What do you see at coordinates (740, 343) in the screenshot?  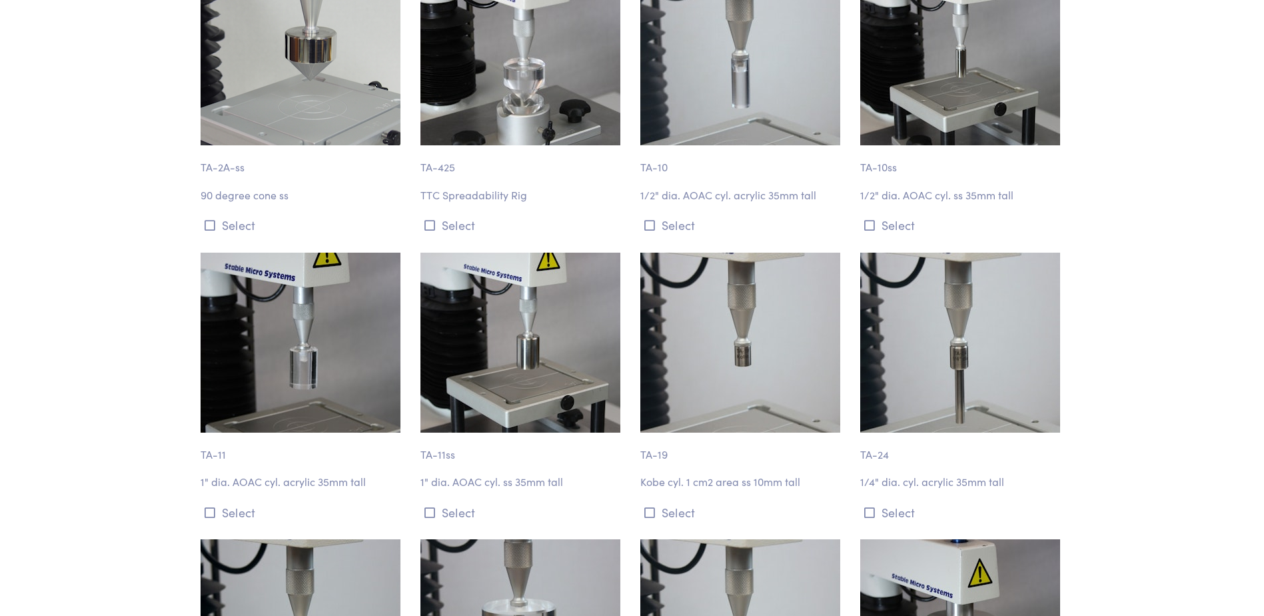 I see `img: cylinder_ta-19_kobe-probe2.jpg` at bounding box center [740, 343].